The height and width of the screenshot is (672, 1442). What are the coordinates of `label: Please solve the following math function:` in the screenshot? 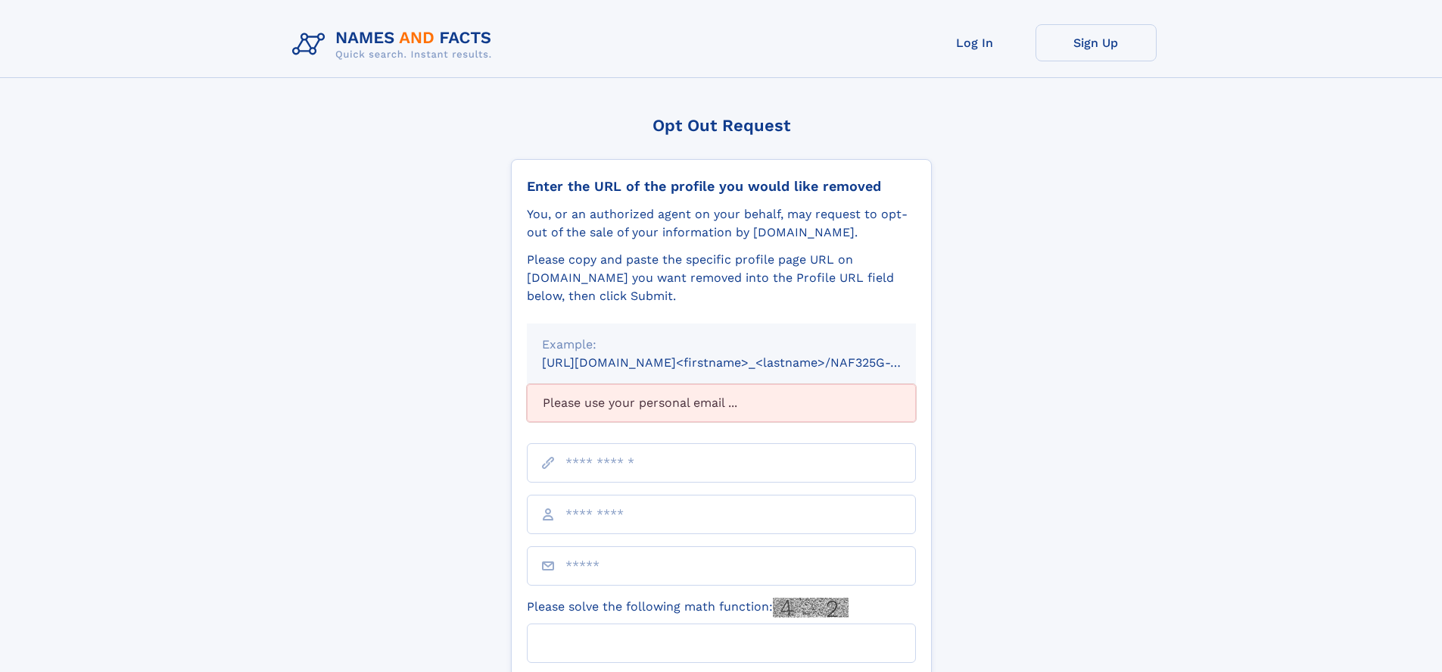 It's located at (688, 607).